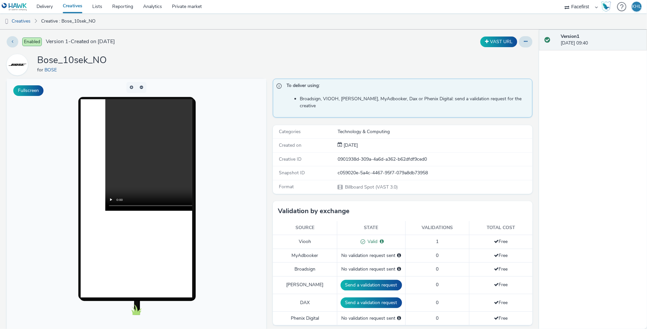  I want to click on div: Please select a deal below and click on Send to send a validation request to Broadsign., so click(399, 269).